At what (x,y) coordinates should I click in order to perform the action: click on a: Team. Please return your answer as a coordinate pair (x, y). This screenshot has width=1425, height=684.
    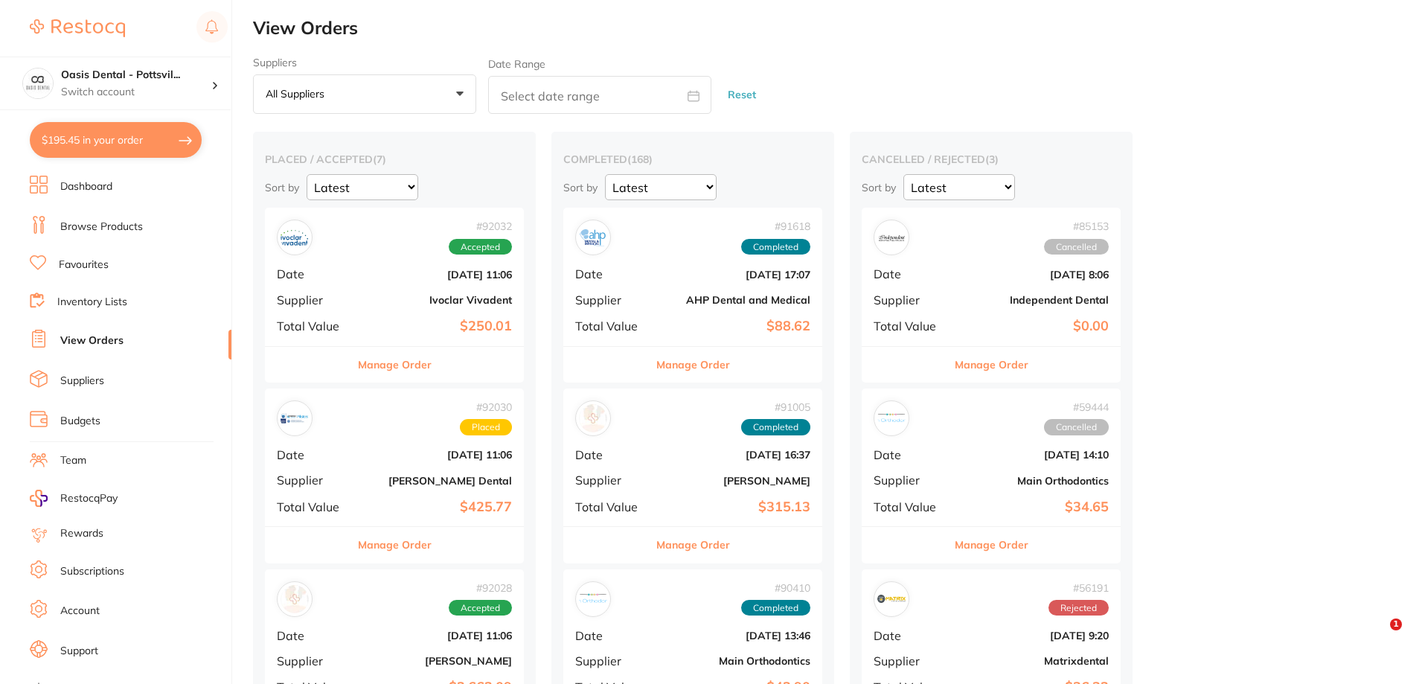
    Looking at the image, I should click on (73, 460).